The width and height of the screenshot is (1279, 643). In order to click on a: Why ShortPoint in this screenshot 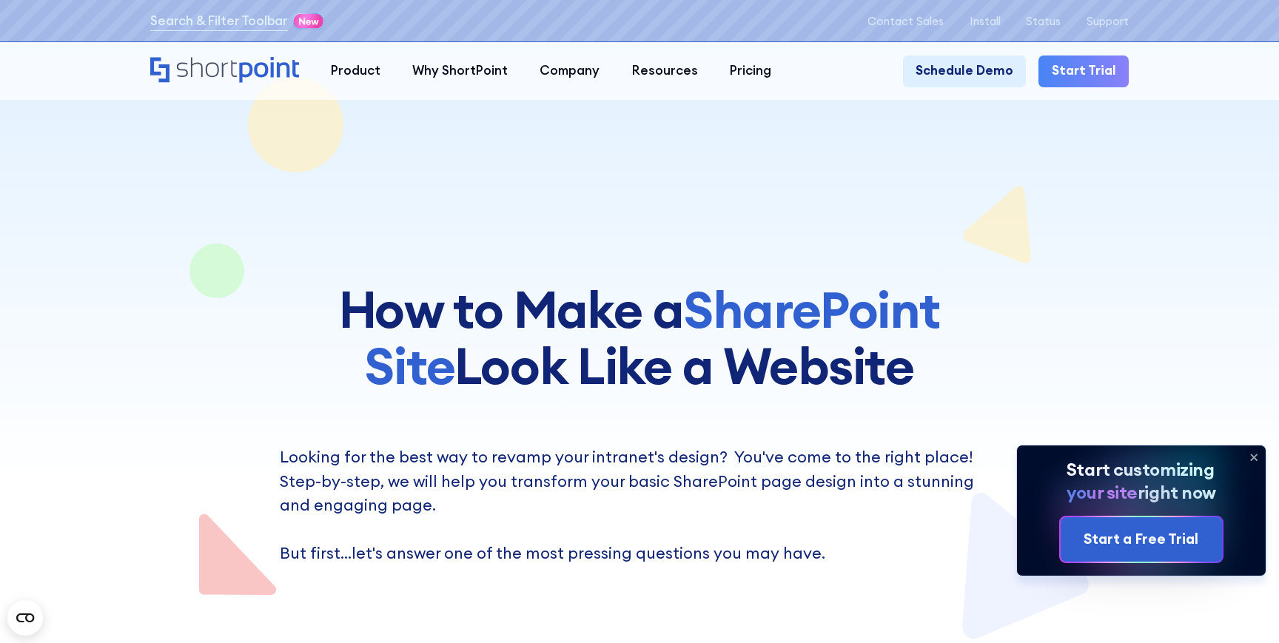, I will do `click(460, 71)`.